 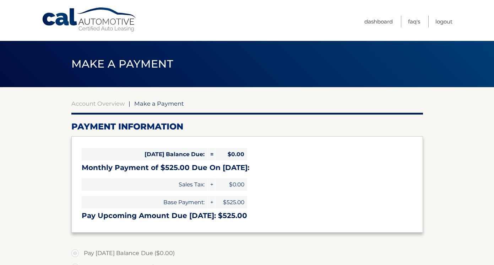 What do you see at coordinates (231, 202) in the screenshot?
I see `span: $525.00` at bounding box center [231, 202].